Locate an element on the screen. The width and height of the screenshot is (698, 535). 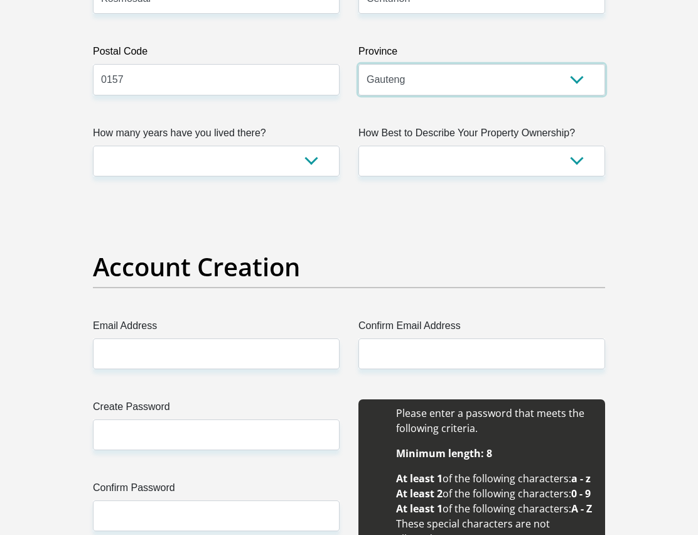
input: Email Address is located at coordinates (216, 354).